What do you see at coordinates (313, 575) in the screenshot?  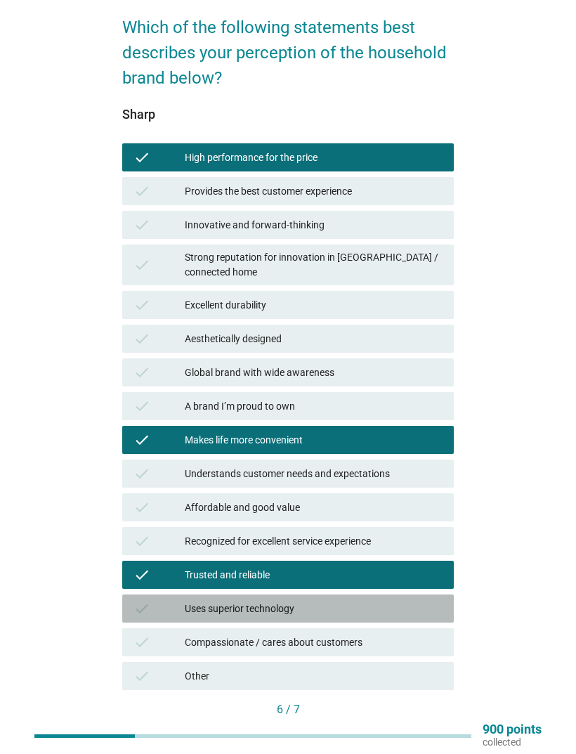 I see `div: Trusted and reliable` at bounding box center [313, 575].